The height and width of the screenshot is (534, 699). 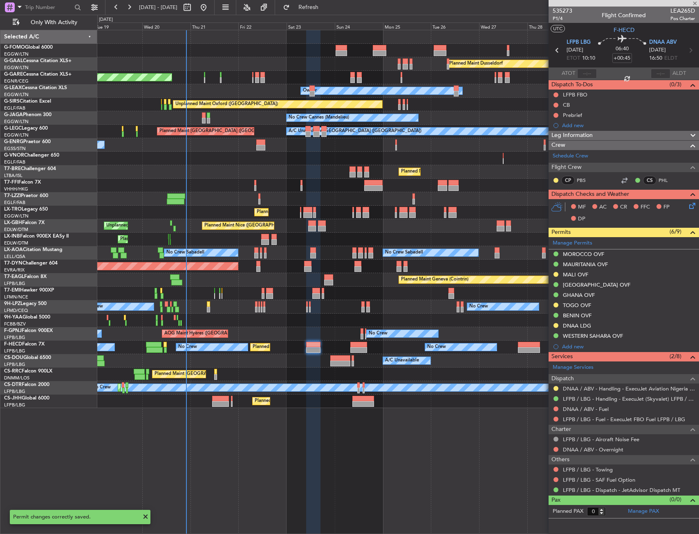 I want to click on div: Prebrief, so click(x=572, y=115).